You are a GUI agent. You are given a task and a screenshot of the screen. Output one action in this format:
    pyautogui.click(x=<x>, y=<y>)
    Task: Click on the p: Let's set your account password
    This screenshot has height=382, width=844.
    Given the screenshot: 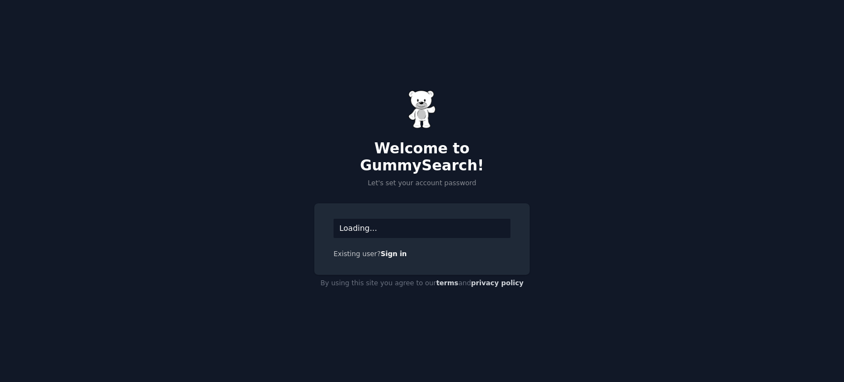 What is the action you would take?
    pyautogui.click(x=422, y=183)
    